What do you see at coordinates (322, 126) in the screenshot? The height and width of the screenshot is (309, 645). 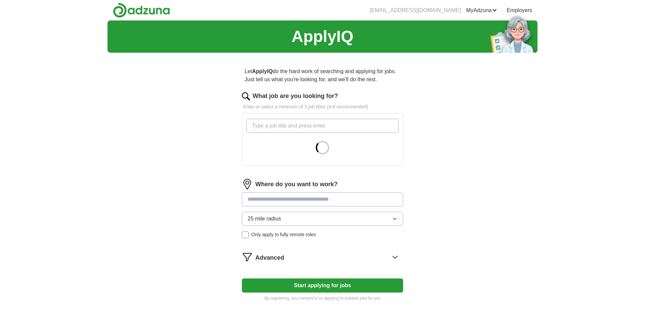 I see `input: Type a job title and press enter` at bounding box center [322, 126].